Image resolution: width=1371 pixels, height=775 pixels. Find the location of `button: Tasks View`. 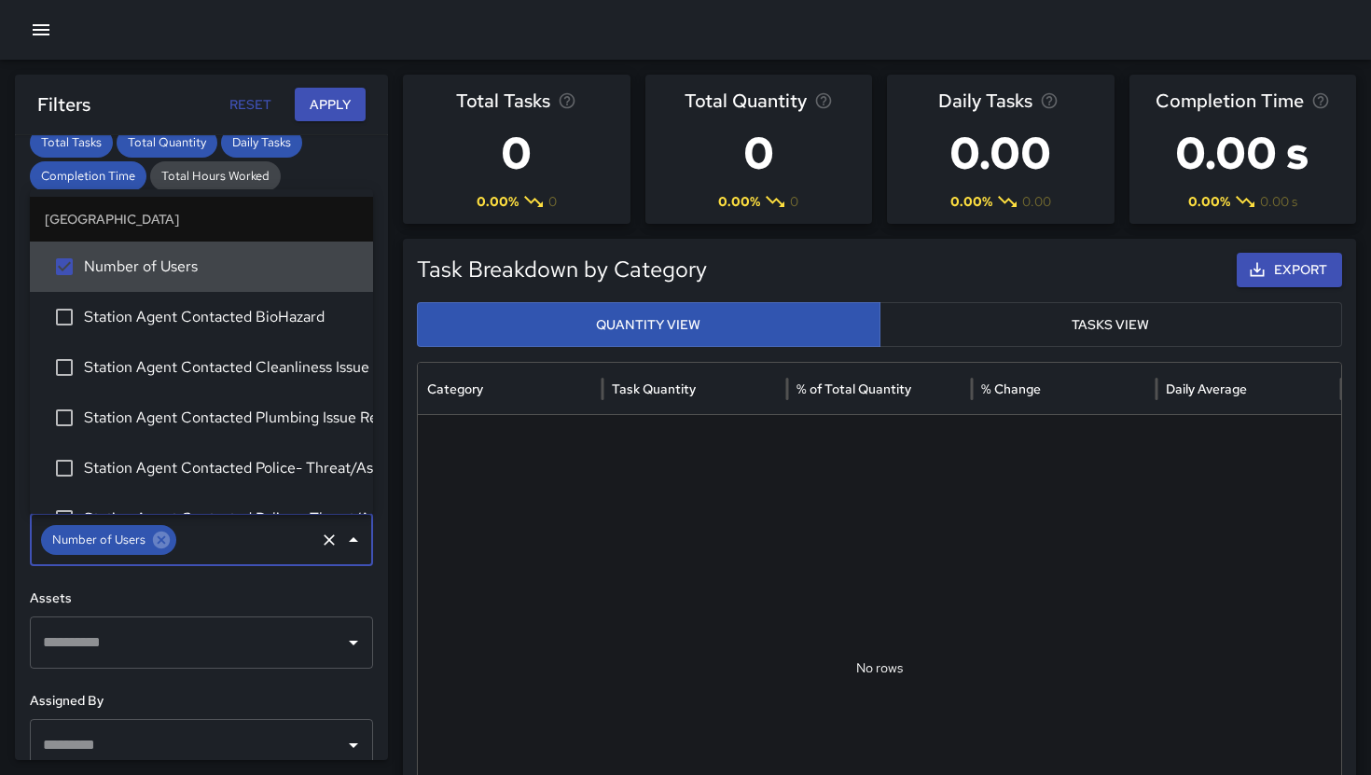

button: Tasks View is located at coordinates (1111, 325).